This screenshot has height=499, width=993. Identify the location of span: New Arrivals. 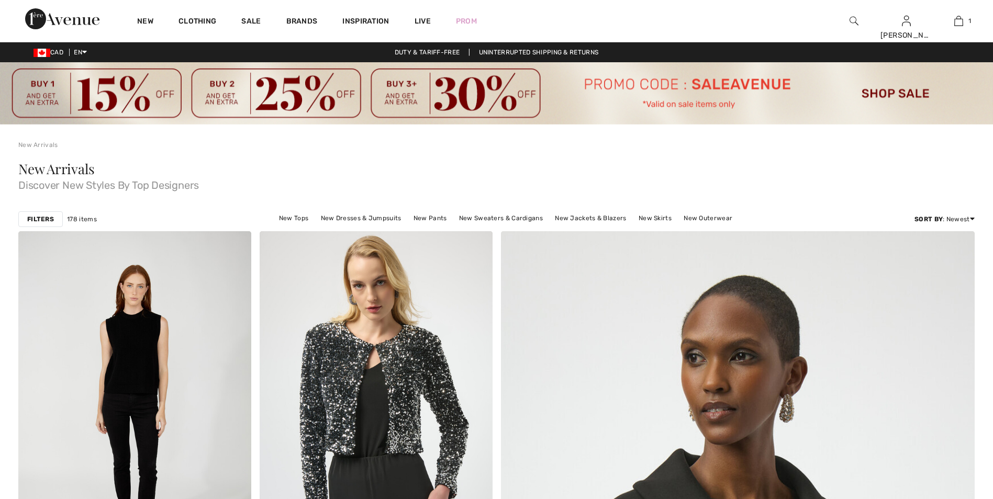
(56, 168).